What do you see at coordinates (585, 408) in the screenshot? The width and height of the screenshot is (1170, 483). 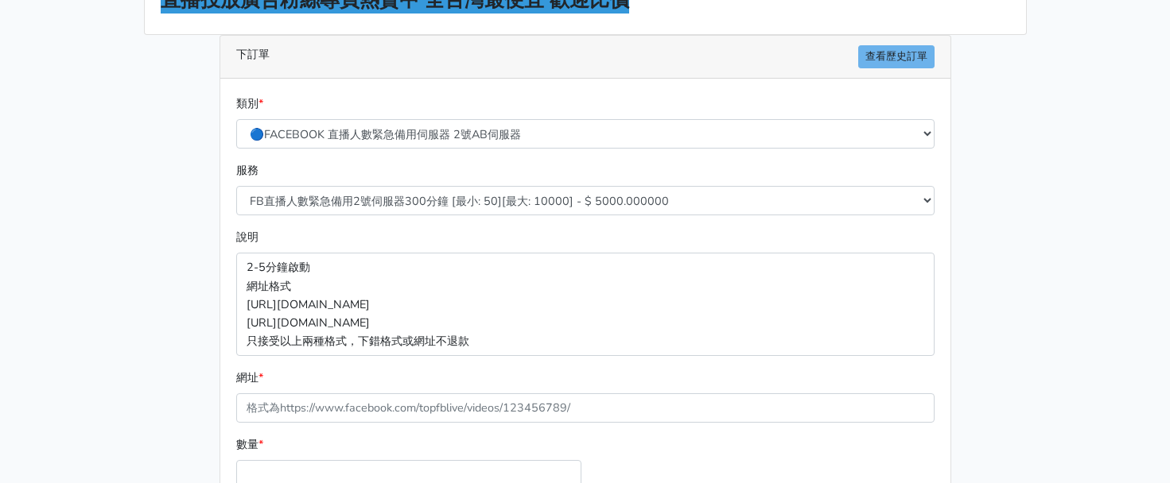 I see `input: 格式為https://www.facebook.com/topfblive/videos/123456789/` at bounding box center [585, 408].